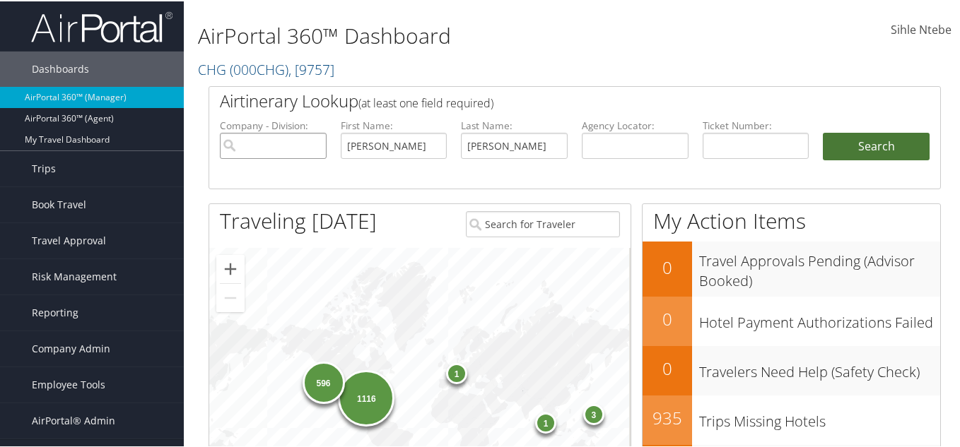 The height and width of the screenshot is (447, 960). I want to click on h3: Travel Approvals Pending (Advisor Booked), so click(819, 266).